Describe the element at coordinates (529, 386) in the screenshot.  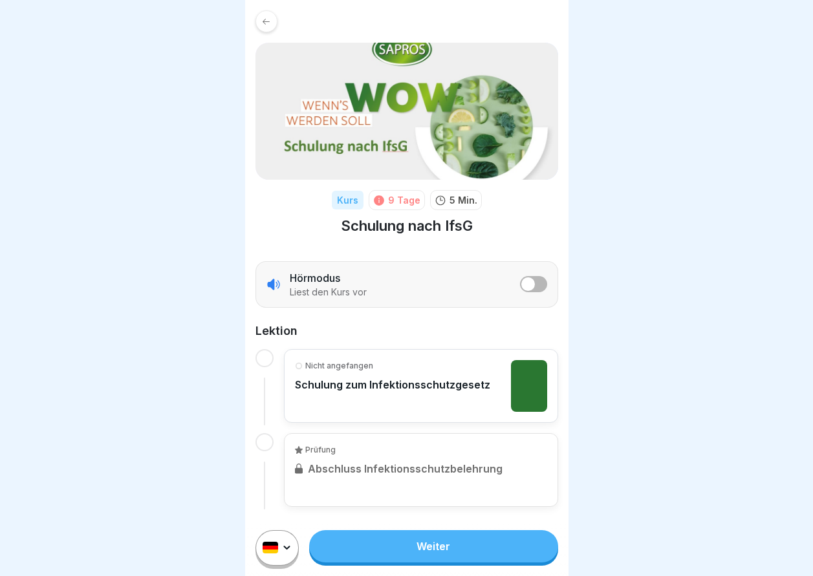
I see `img: m4lbtggk0glad5jhkpkf5isb.png` at that location.